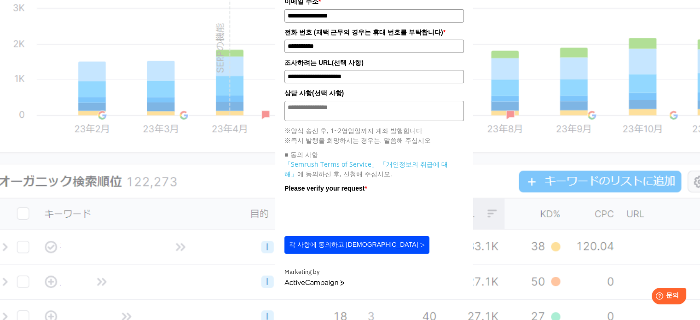 This screenshot has height=320, width=700. What do you see at coordinates (302, 272) in the screenshot?
I see `font: Marketing by` at bounding box center [302, 272].